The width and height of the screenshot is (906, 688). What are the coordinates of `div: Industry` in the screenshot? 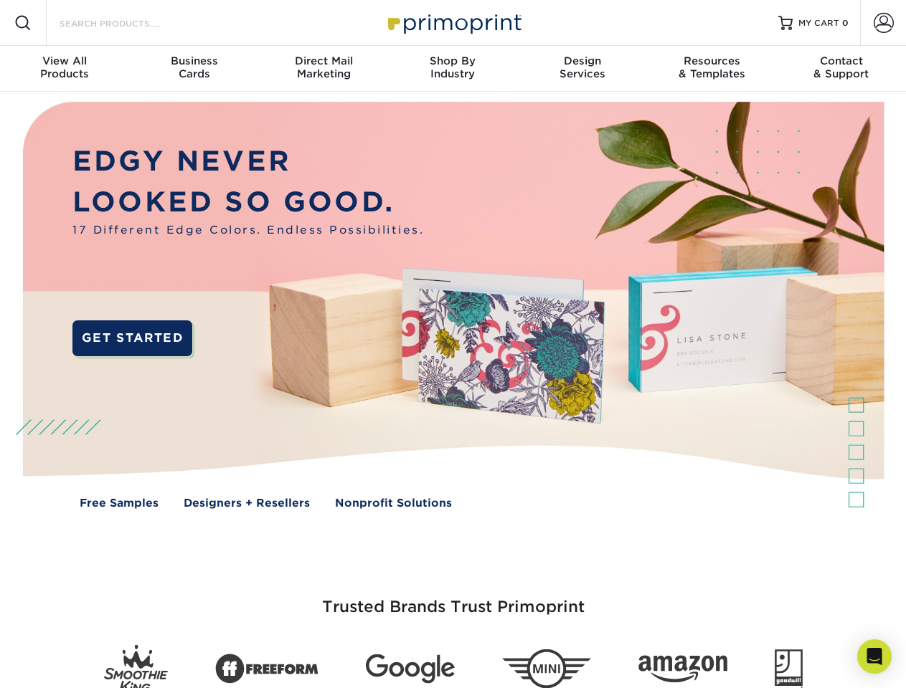 It's located at (452, 67).